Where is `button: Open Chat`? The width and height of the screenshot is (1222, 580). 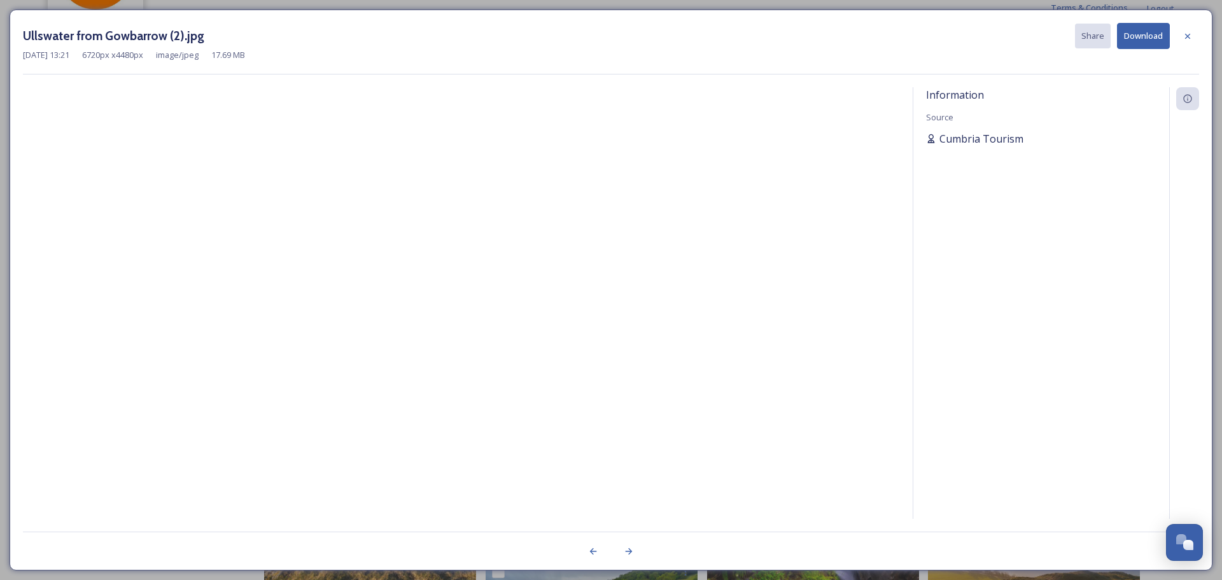 button: Open Chat is located at coordinates (1184, 542).